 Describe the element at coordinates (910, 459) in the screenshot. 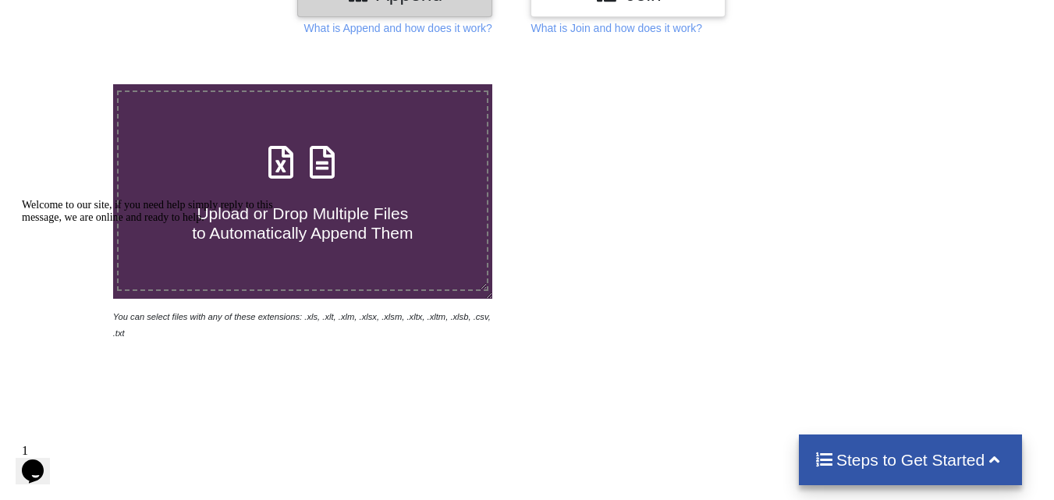

I see `h4: Steps to Get Started` at that location.